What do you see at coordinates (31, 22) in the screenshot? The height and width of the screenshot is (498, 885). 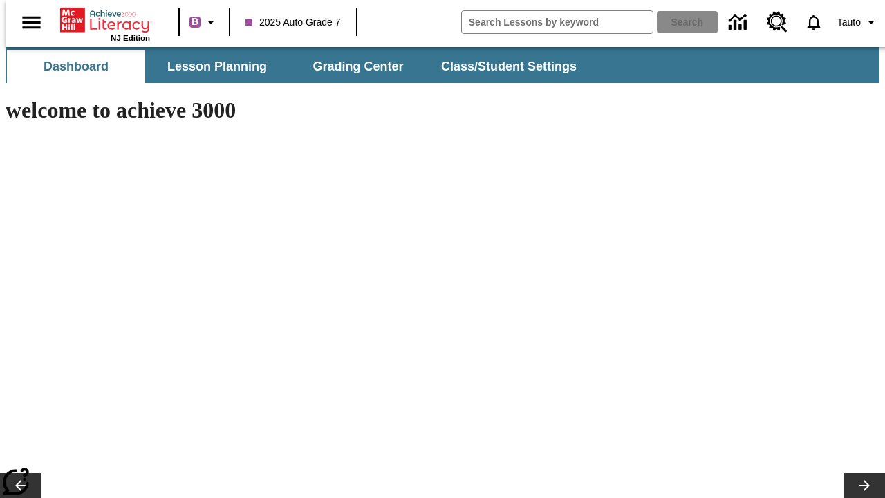 I see `button: Open side menu` at bounding box center [31, 22].